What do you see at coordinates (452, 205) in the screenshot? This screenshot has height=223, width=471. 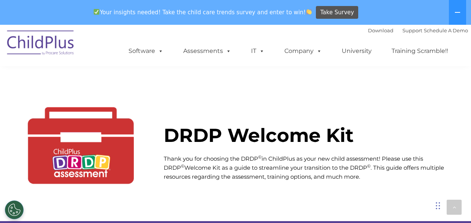 I see `div: Chat Widget` at bounding box center [452, 205].